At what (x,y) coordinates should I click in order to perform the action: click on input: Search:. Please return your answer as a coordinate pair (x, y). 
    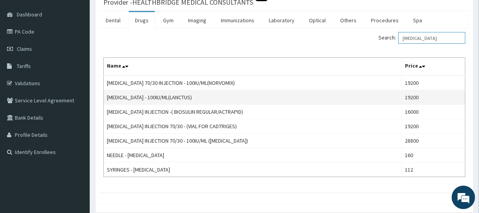
    Looking at the image, I should click on (432, 38).